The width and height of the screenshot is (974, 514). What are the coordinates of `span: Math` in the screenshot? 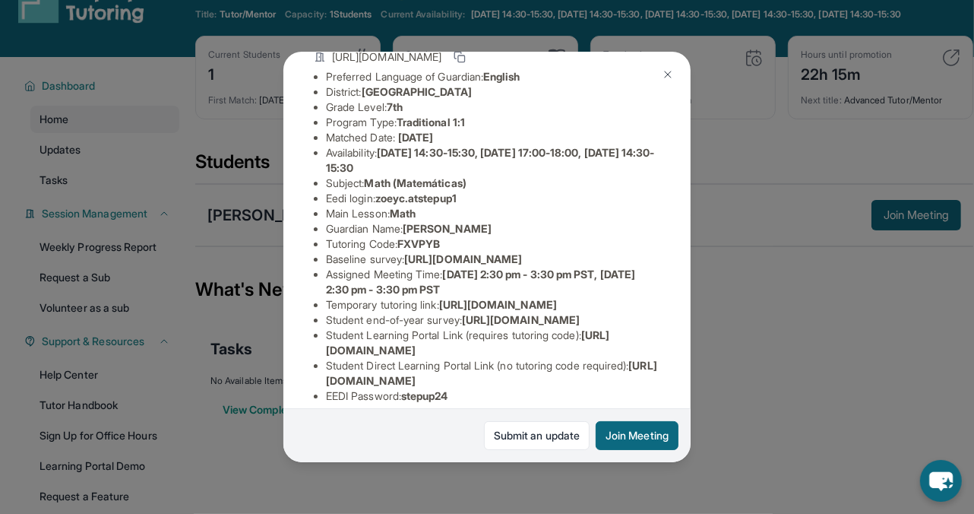 It's located at (403, 213).